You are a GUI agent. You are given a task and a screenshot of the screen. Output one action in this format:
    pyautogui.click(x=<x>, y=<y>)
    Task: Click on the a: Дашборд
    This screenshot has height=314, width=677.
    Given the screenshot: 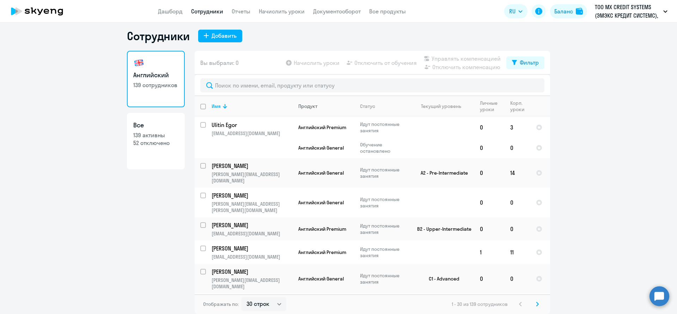 What is the action you would take?
    pyautogui.click(x=170, y=11)
    